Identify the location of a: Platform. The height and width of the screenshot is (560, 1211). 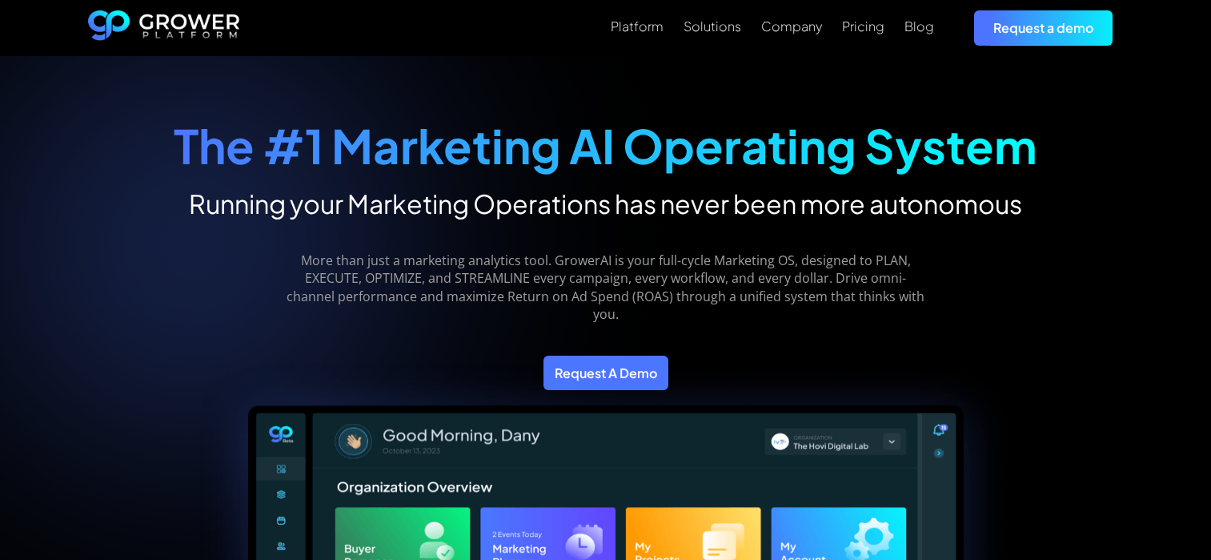
(637, 26).